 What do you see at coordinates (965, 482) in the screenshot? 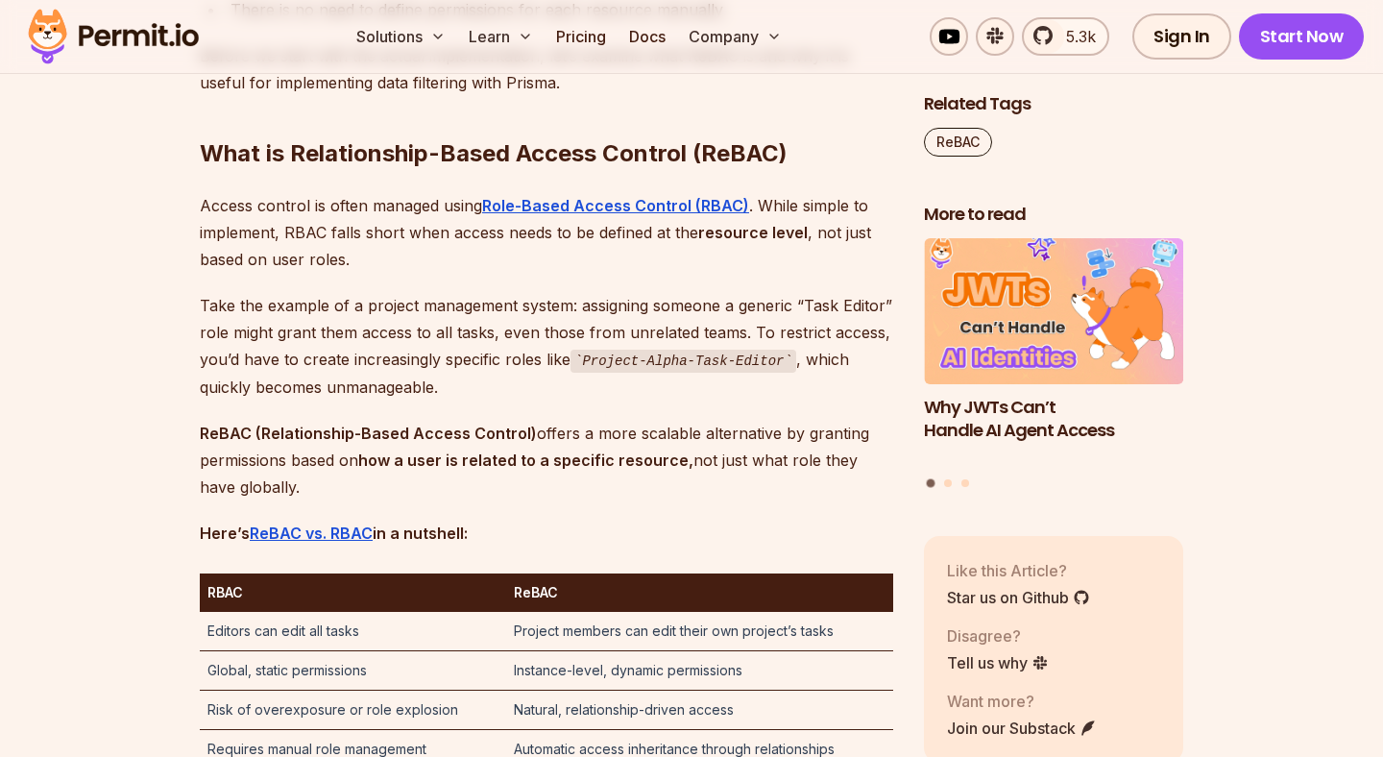
I see `button: Go to slide 3` at bounding box center [965, 482].